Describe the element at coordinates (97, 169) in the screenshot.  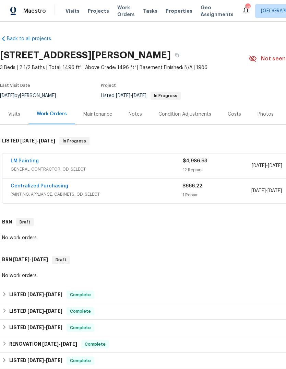
I see `span: GENERAL_CONTRACTOR, OD_SELECT` at that location.